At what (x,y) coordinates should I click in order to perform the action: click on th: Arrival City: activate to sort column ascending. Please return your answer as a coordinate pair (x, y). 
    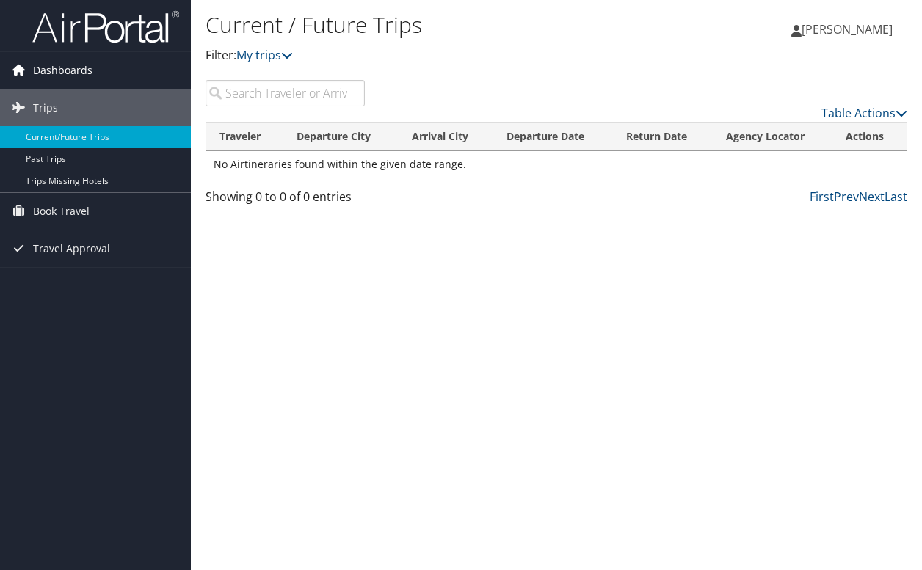
    Looking at the image, I should click on (445, 136).